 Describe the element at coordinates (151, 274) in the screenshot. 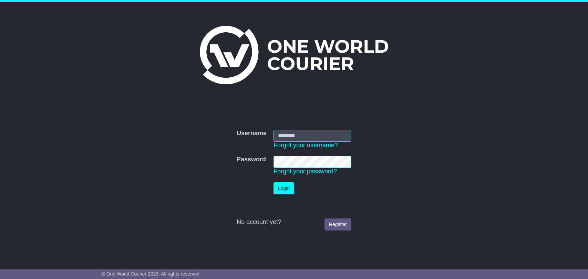

I see `span: © One World Courier 2025. All rights reserved.` at that location.